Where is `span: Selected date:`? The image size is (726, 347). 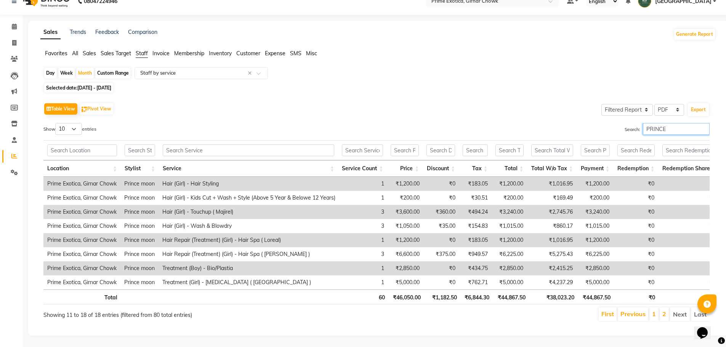
span: Selected date: is located at coordinates (79, 88).